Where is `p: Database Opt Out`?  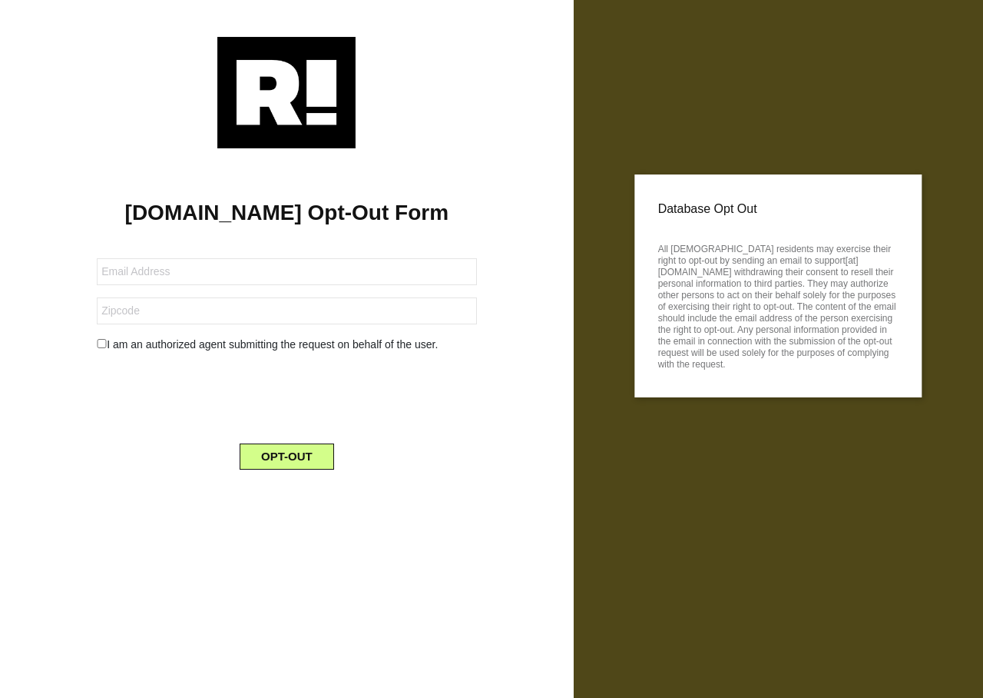 p: Database Opt Out is located at coordinates (778, 209).